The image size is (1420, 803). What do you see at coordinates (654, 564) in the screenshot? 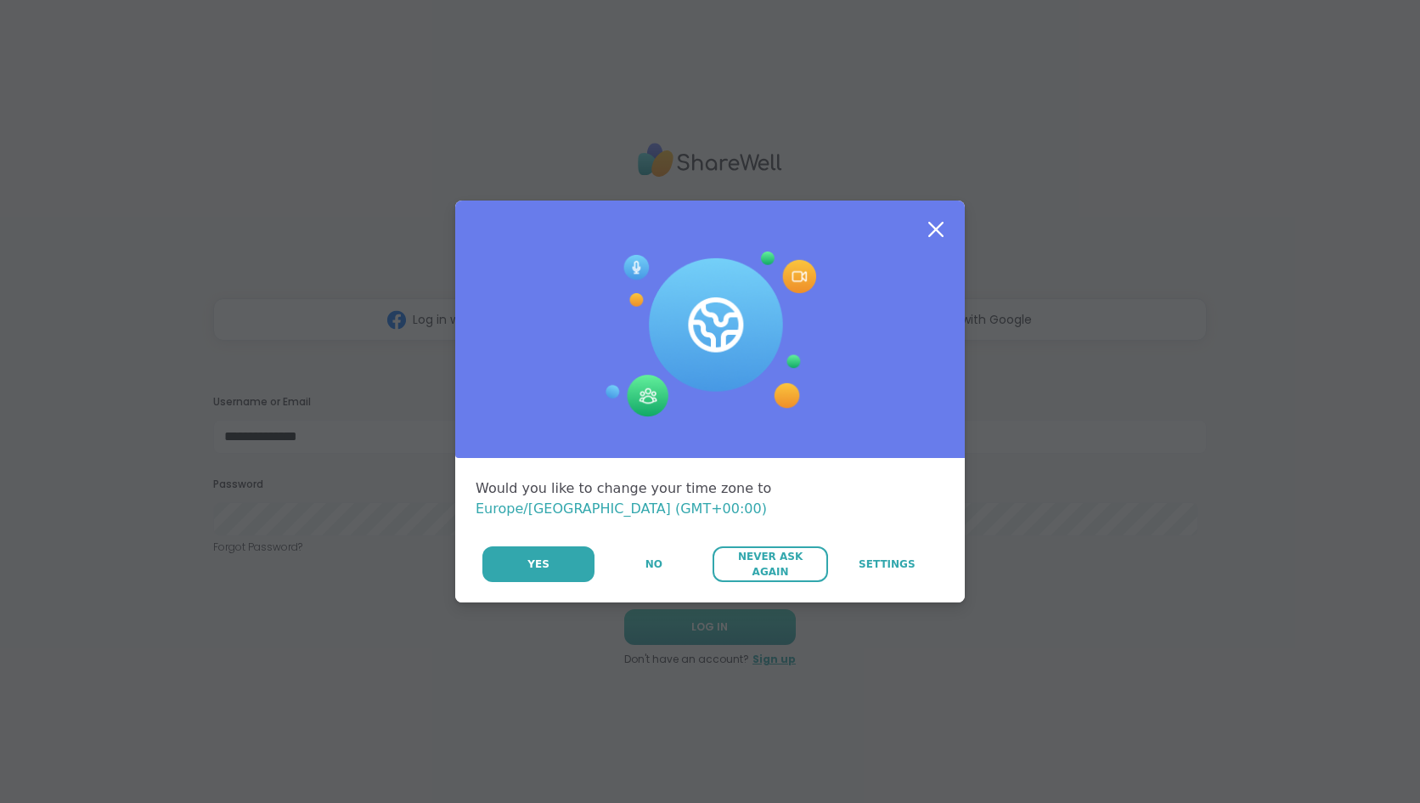
I see `span: No` at bounding box center [654, 564].